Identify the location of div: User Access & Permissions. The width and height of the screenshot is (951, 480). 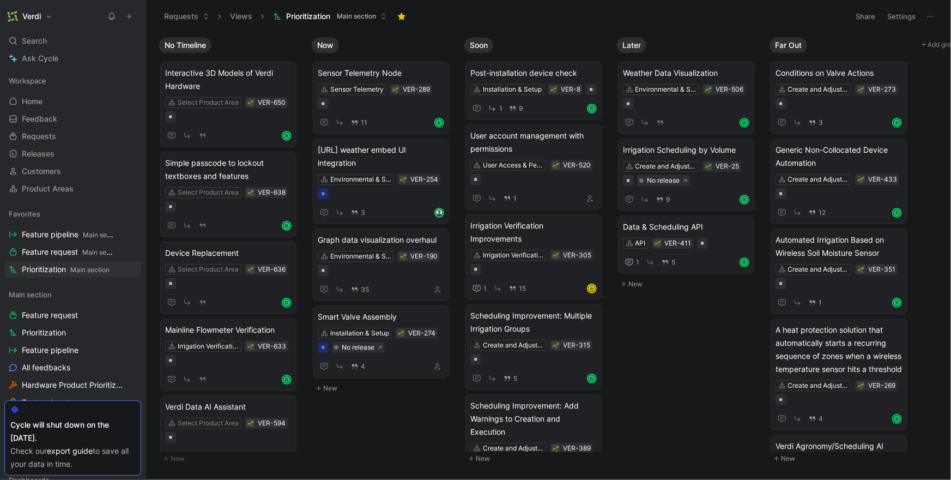
(513, 165).